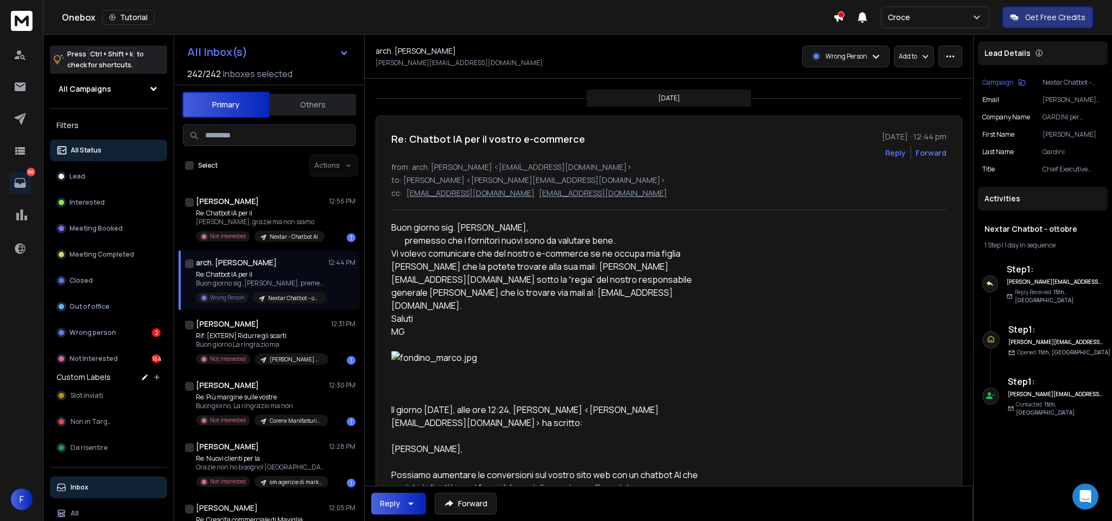 The width and height of the screenshot is (1112, 521). Describe the element at coordinates (550, 240) in the screenshot. I see `div: premesso che i fornitori nuovi sono da valutare bene.` at that location.